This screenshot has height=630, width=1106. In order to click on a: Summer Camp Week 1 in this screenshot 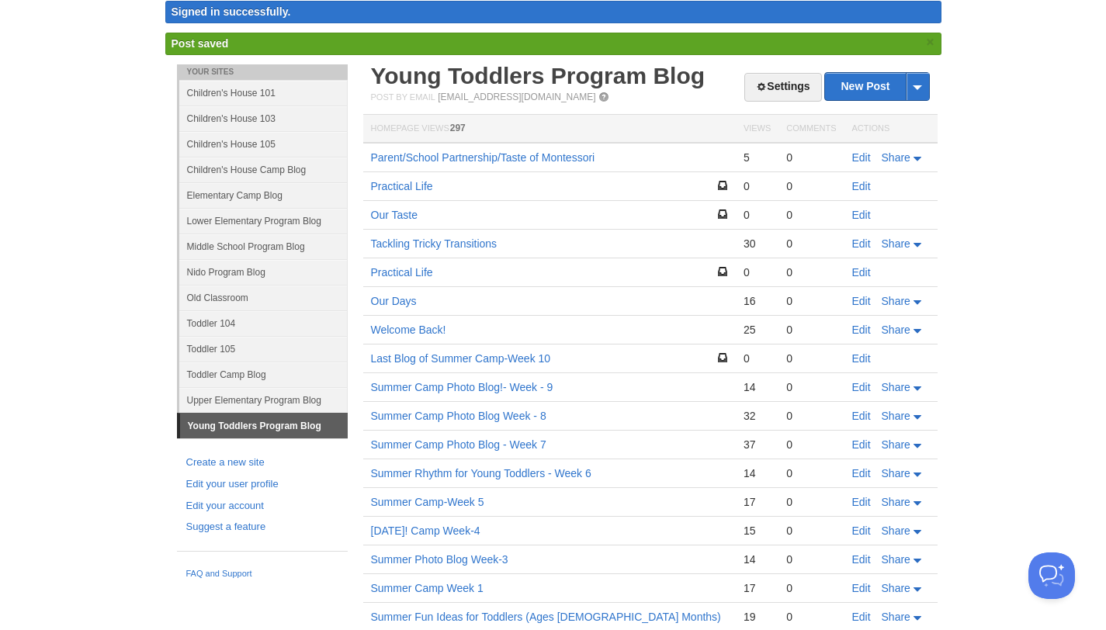, I will do `click(427, 588)`.